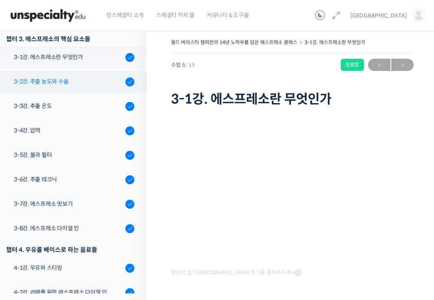  Describe the element at coordinates (379, 65) in the screenshot. I see `a: ←이전` at that location.